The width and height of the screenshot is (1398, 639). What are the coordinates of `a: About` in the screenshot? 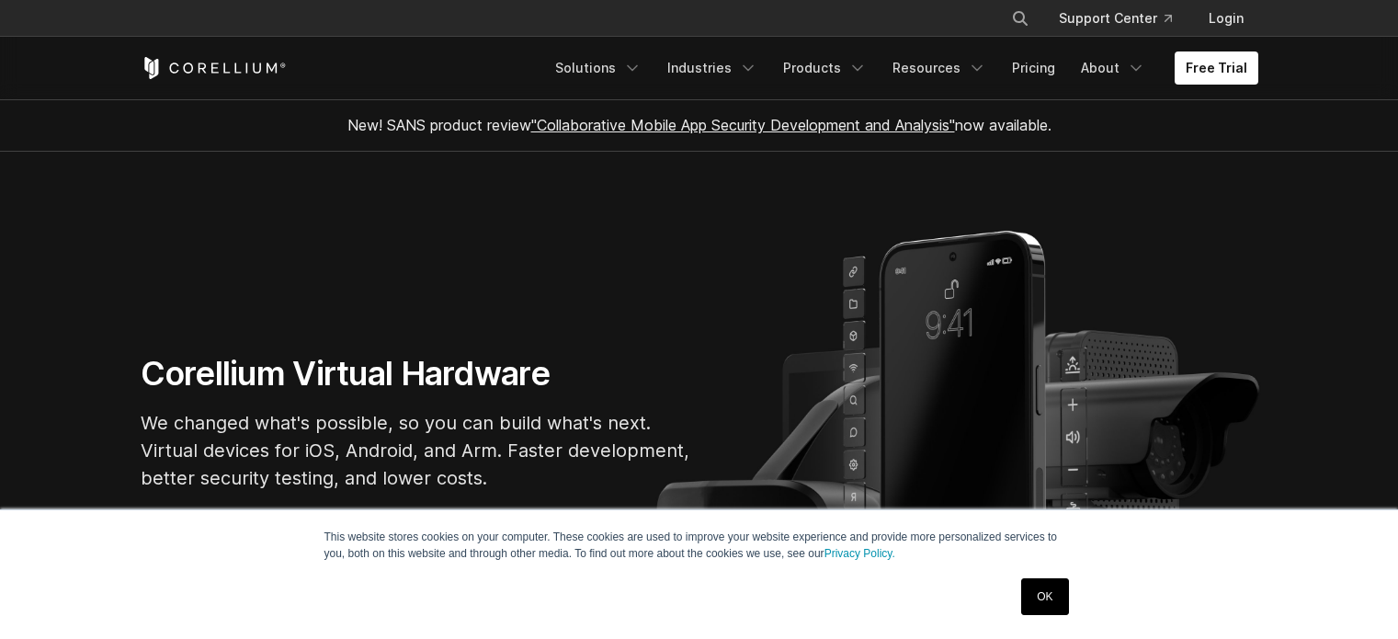 It's located at (1113, 68).